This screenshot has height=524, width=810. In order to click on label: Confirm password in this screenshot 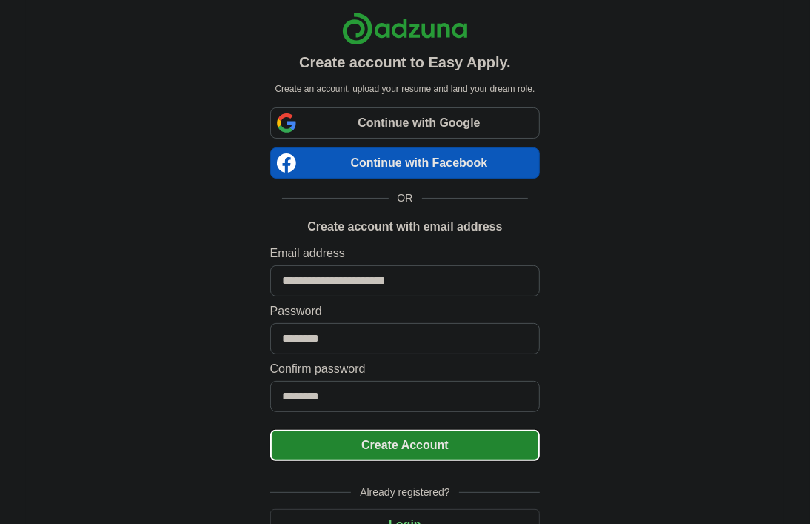, I will do `click(405, 369)`.